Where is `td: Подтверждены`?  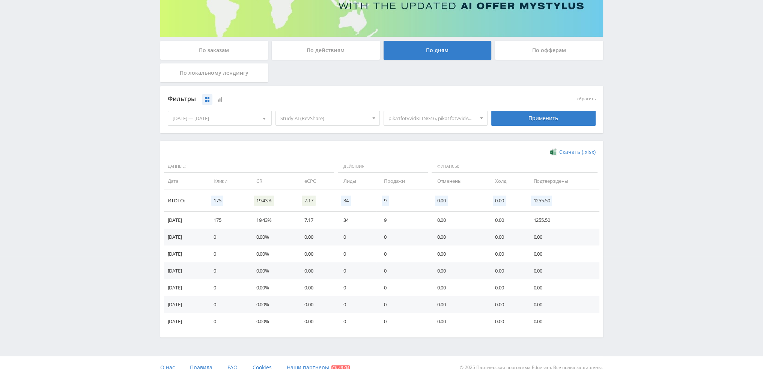 td: Подтверждены is located at coordinates (563, 181).